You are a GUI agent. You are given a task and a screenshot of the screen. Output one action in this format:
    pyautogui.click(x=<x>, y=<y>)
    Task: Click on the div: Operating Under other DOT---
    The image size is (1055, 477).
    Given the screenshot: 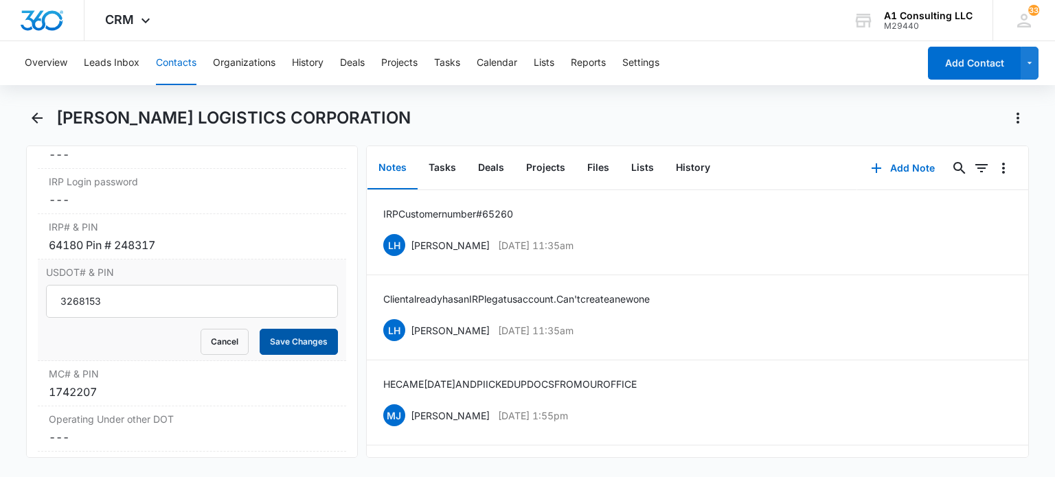 What is the action you would take?
    pyautogui.click(x=192, y=429)
    